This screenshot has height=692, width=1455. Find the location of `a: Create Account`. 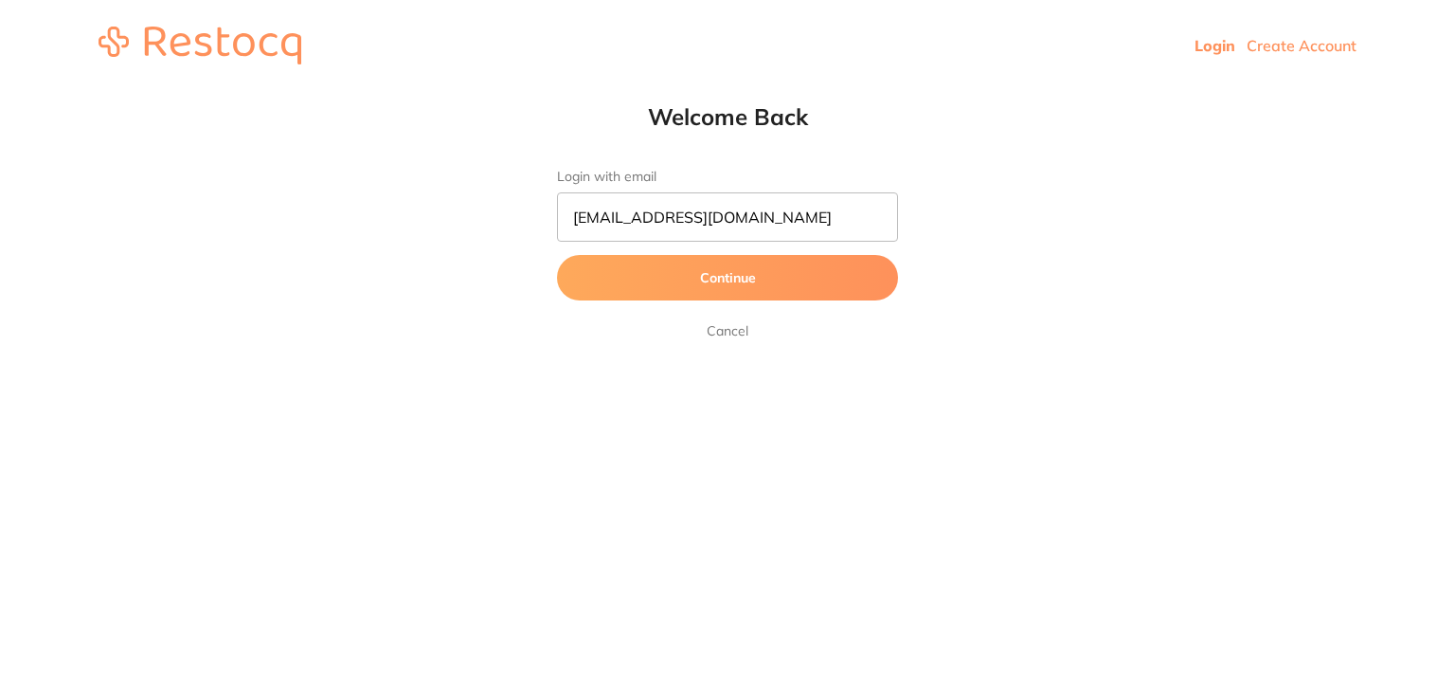

a: Create Account is located at coordinates (1302, 45).